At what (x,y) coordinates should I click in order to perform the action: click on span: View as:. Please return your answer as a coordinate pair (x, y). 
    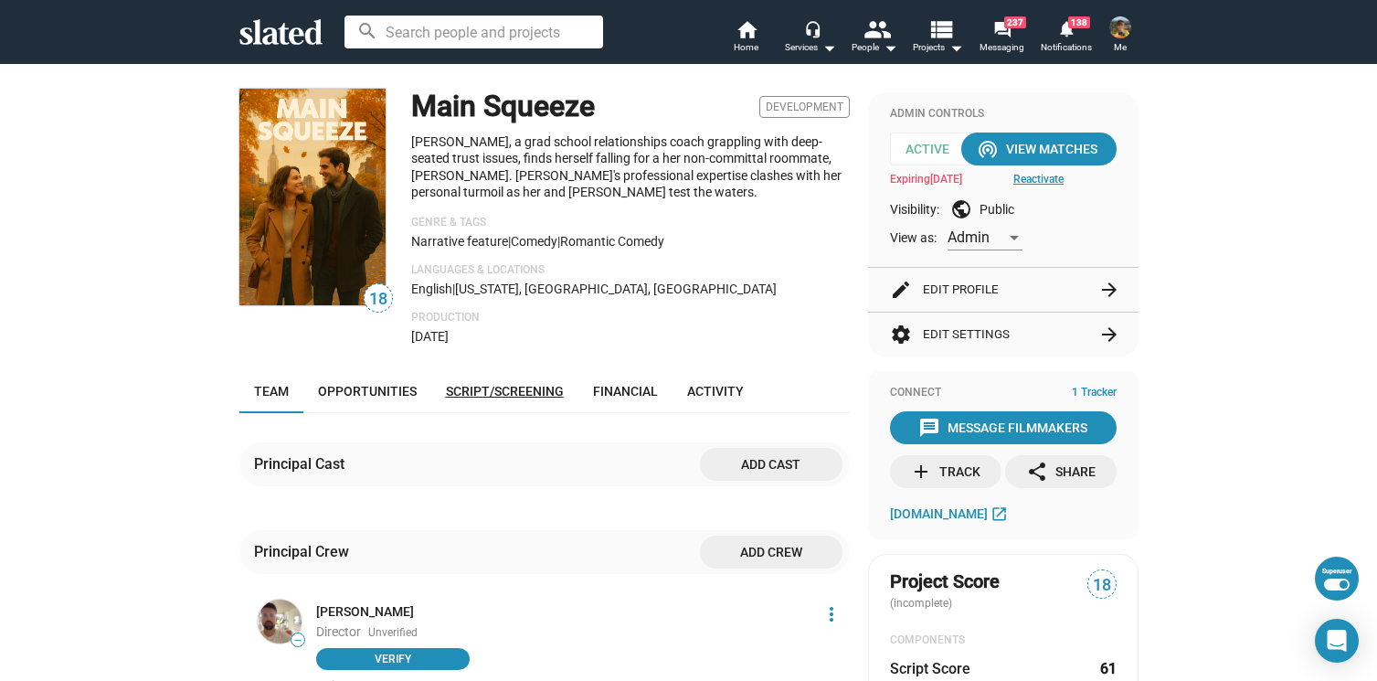
    Looking at the image, I should click on (913, 238).